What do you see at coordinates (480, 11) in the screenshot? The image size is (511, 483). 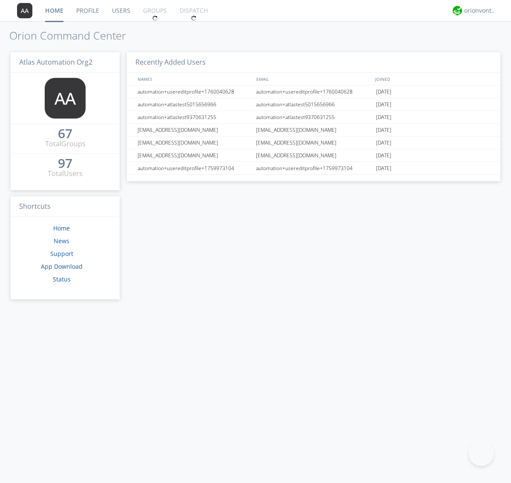 I see `div: orionvontas+atlas+automation+org2` at bounding box center [480, 11].